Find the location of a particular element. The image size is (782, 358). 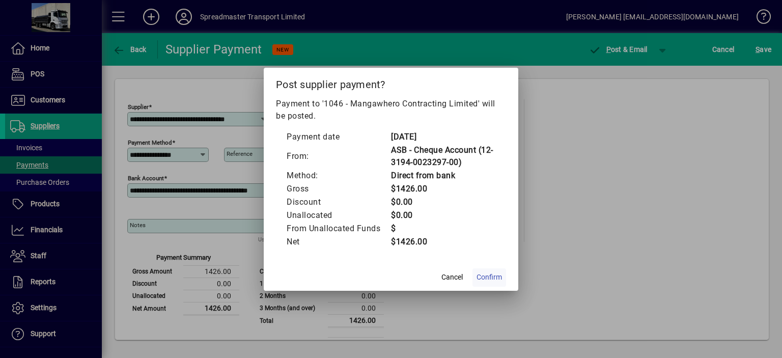

h2: Post supplier payment? is located at coordinates (391, 82).